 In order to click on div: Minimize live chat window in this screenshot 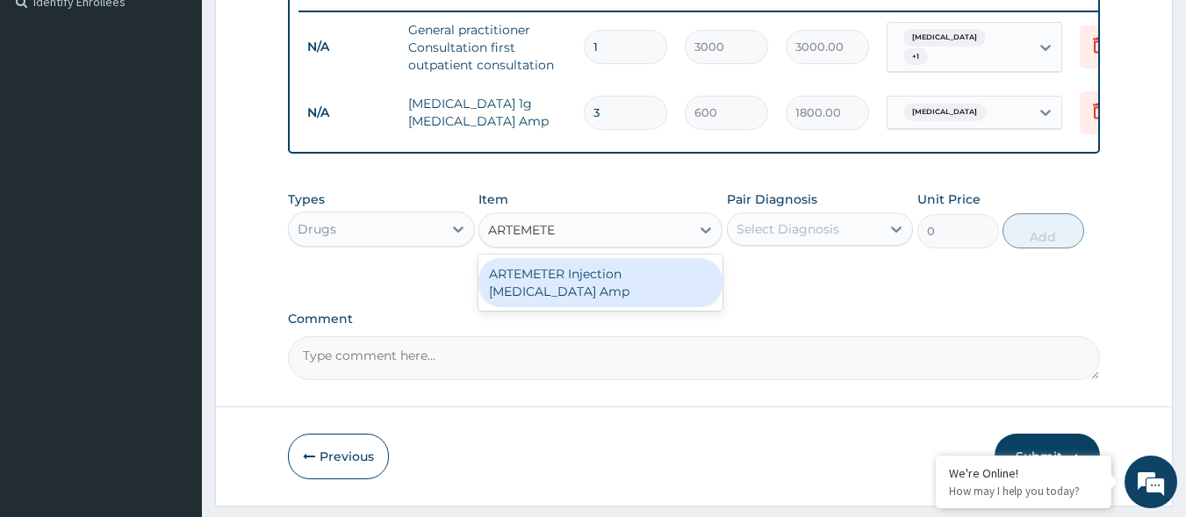, I will do `click(309, 30)`.